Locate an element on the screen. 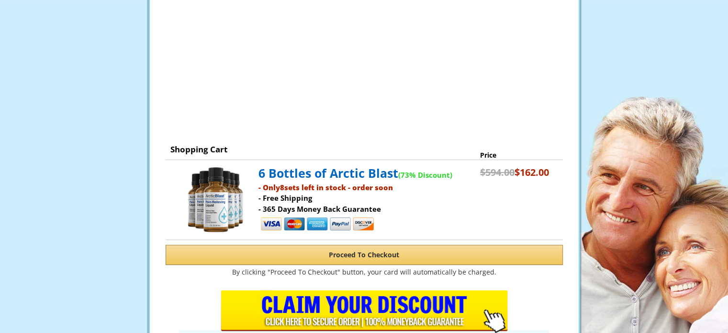  strike: $594.00 is located at coordinates (497, 172).